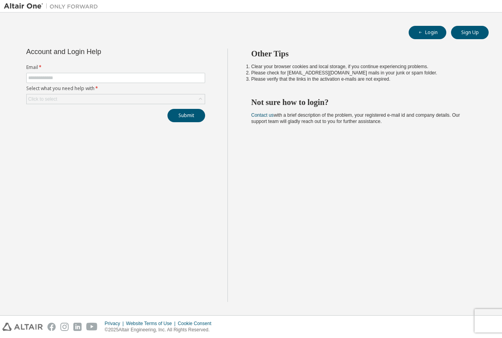 The width and height of the screenshot is (502, 338). Describe the element at coordinates (53, 6) in the screenshot. I see `img: Altair One` at that location.